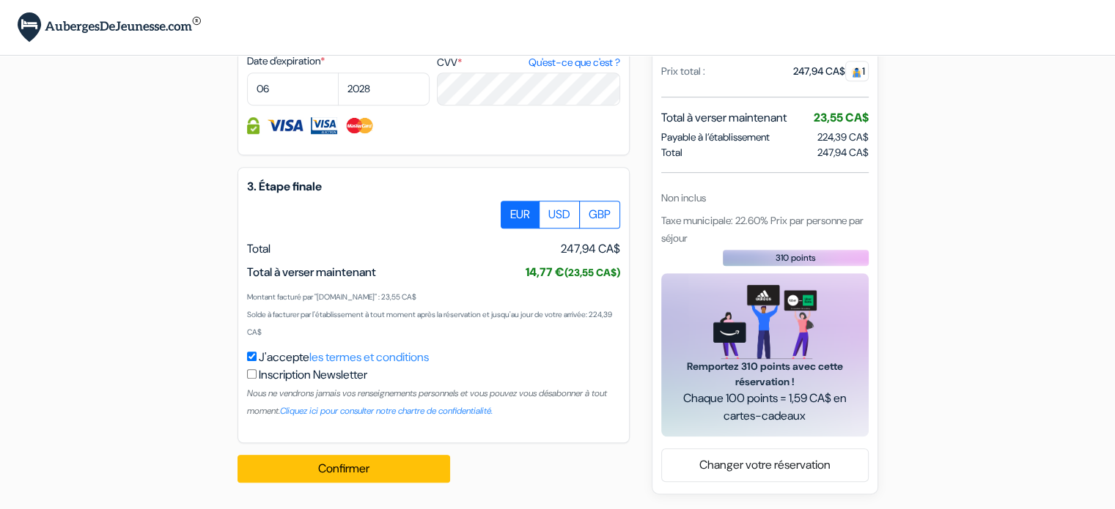  I want to click on small: Nous ne vendrons jamais vos renseignements personnels et vous pouvez vous désabonner à tout moment., so click(427, 402).